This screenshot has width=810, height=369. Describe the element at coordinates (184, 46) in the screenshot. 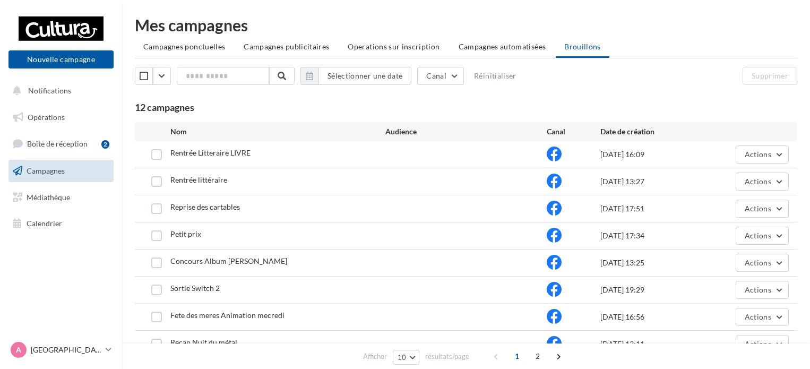

I see `span: Campagnes ponctuelles` at that location.